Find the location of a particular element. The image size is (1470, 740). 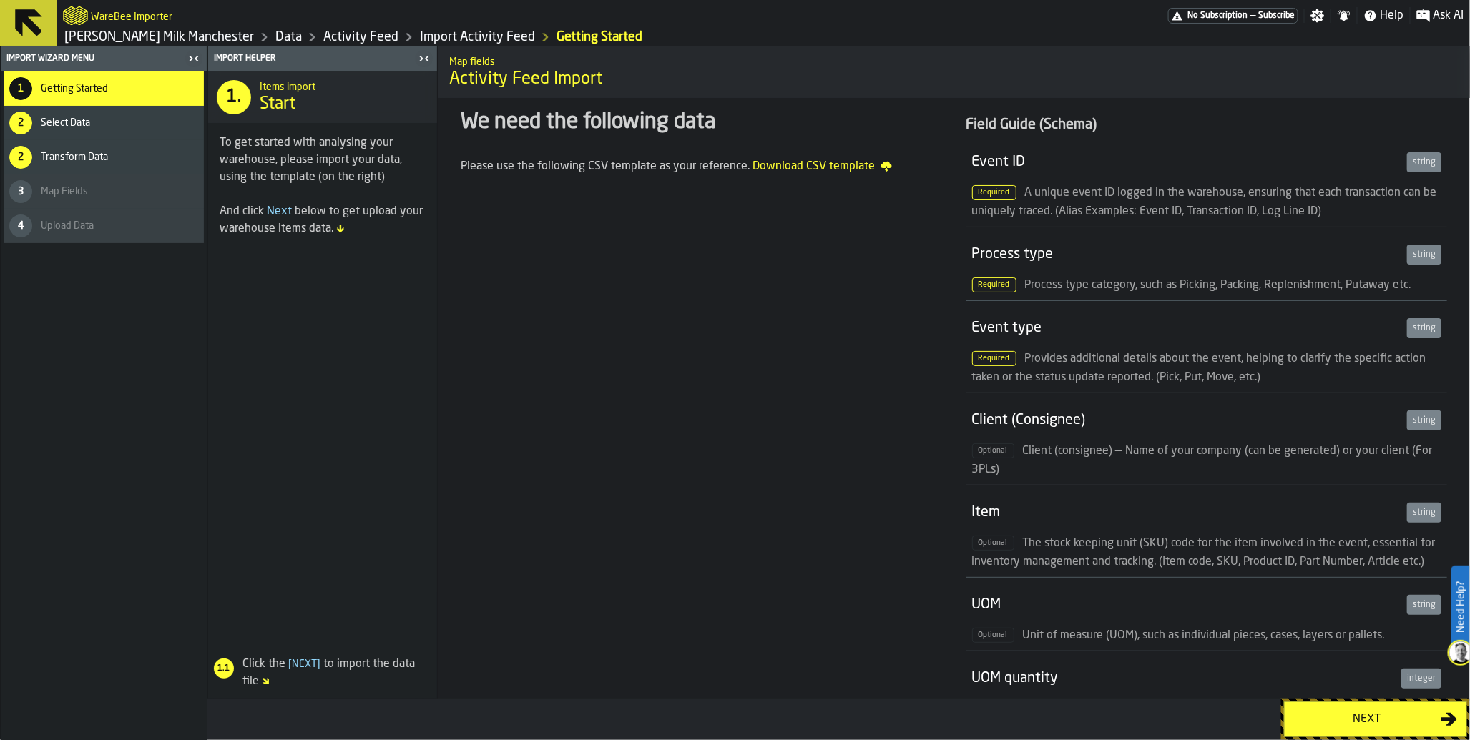

a: logo-header is located at coordinates (75, 16).